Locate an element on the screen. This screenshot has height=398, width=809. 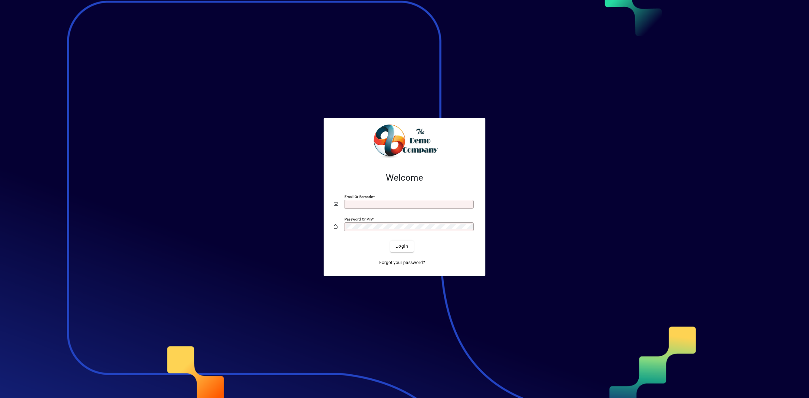
span: Forgot your password? is located at coordinates (402, 262).